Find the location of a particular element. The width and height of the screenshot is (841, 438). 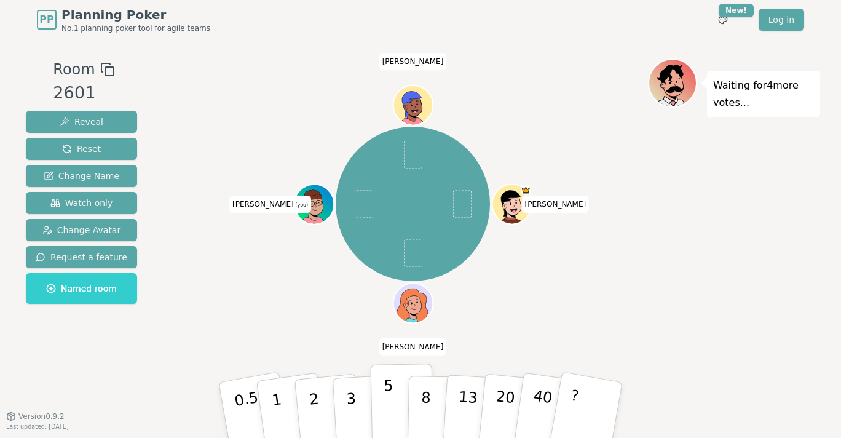

div: New! is located at coordinates (736, 10).